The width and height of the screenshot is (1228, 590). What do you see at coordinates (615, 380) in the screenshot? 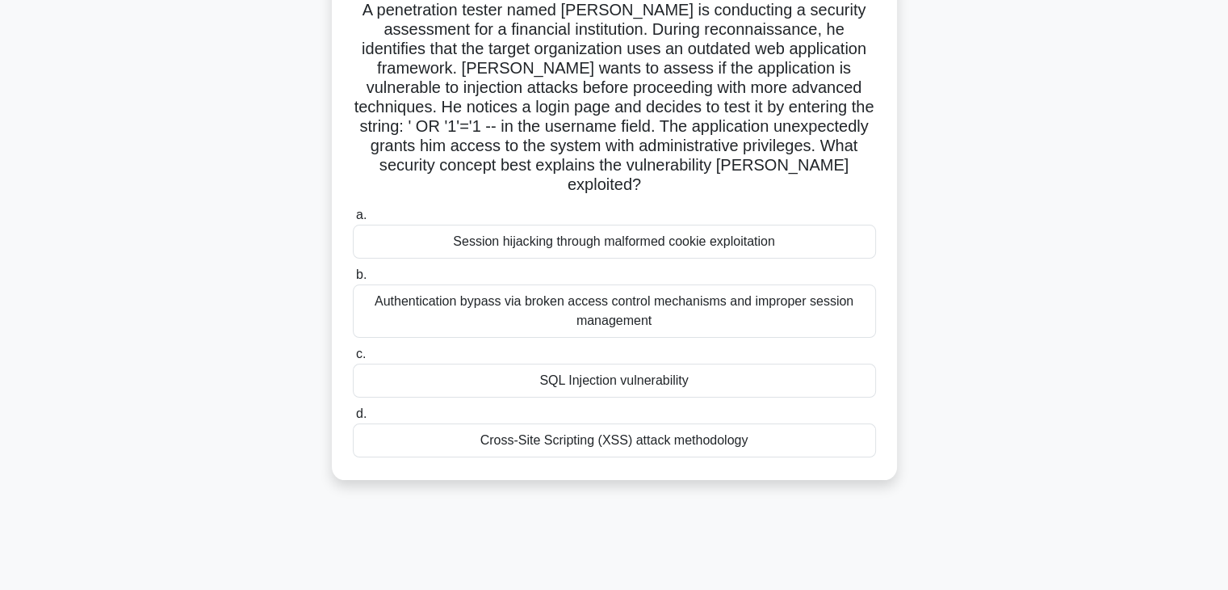
I see `div: SQL Injection vulnerability` at bounding box center [615, 380].